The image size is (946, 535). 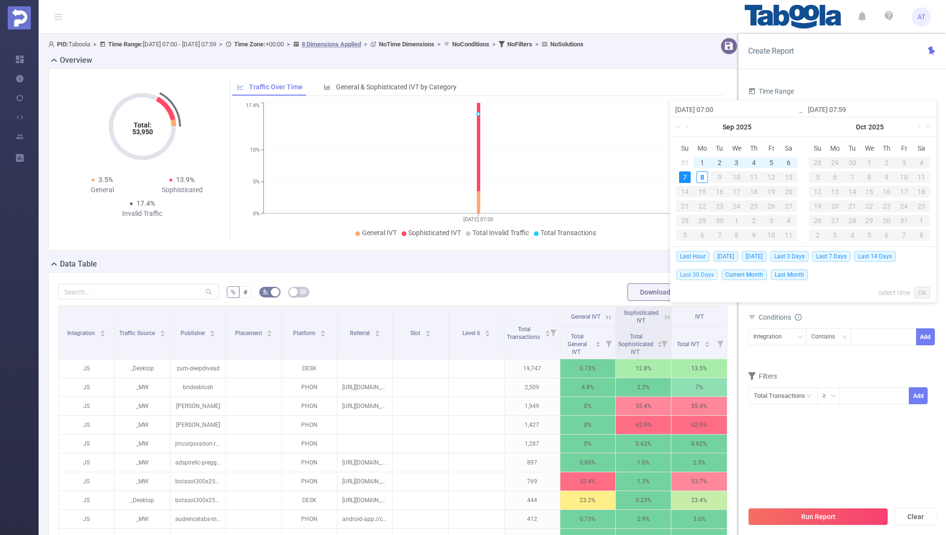 What do you see at coordinates (922, 206) in the screenshot?
I see `td: October 25, 2025` at bounding box center [922, 206].